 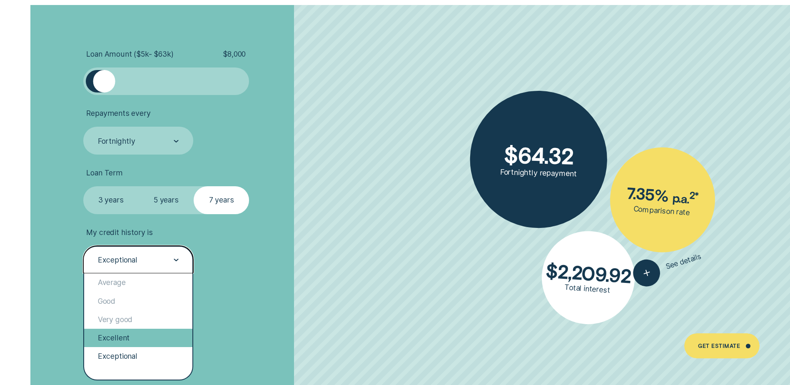 What do you see at coordinates (722, 346) in the screenshot?
I see `a: Get Estimate` at bounding box center [722, 346].